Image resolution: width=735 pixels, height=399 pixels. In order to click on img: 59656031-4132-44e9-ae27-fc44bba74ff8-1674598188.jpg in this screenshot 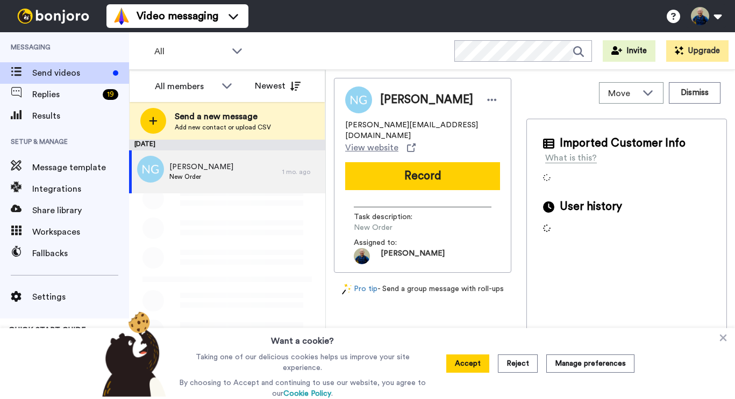, I will do `click(362, 256)`.